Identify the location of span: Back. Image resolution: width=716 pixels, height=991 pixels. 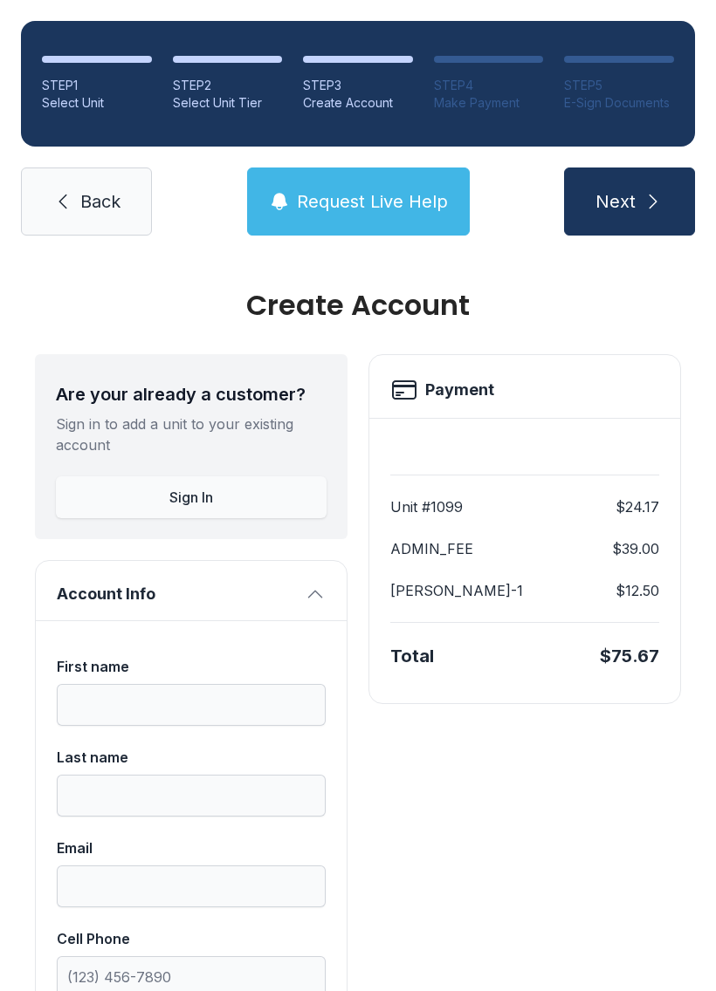
(100, 202).